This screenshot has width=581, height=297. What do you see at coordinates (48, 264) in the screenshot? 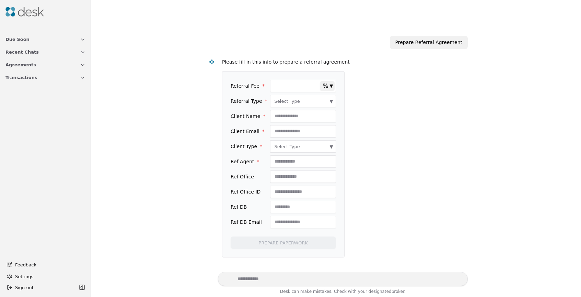
I see `span: Feedback` at bounding box center [48, 264].